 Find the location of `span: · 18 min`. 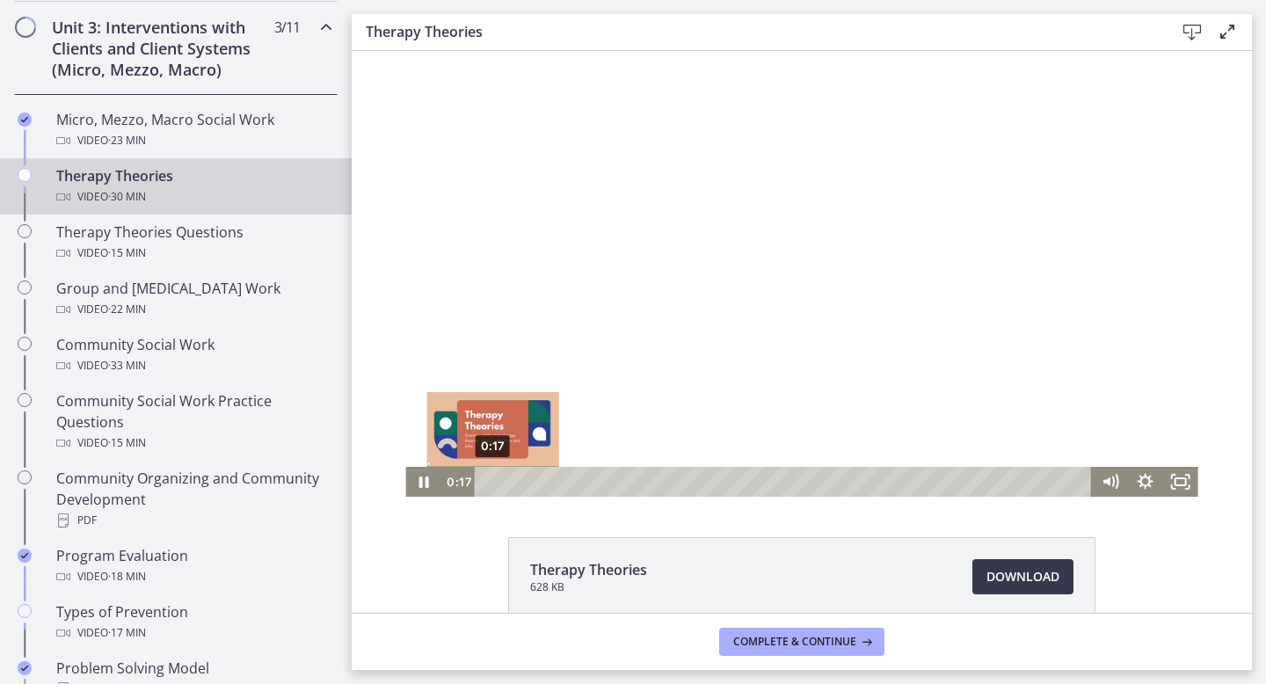

span: · 18 min is located at coordinates (127, 577).